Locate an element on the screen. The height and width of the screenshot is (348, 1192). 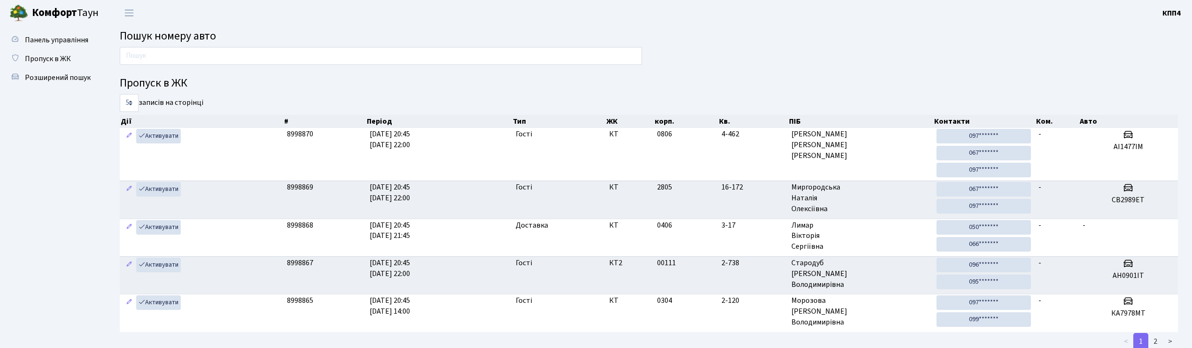
span: Панель управління is located at coordinates (56, 40).